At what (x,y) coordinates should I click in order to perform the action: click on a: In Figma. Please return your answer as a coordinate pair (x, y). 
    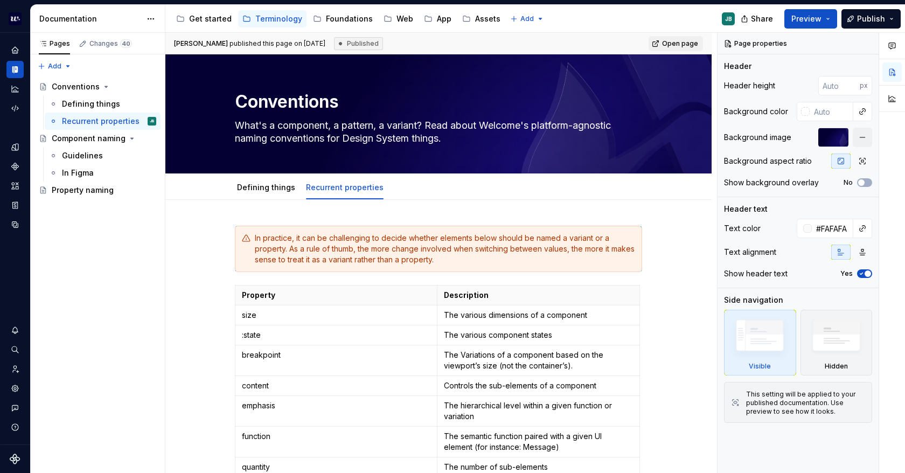
    Looking at the image, I should click on (102, 173).